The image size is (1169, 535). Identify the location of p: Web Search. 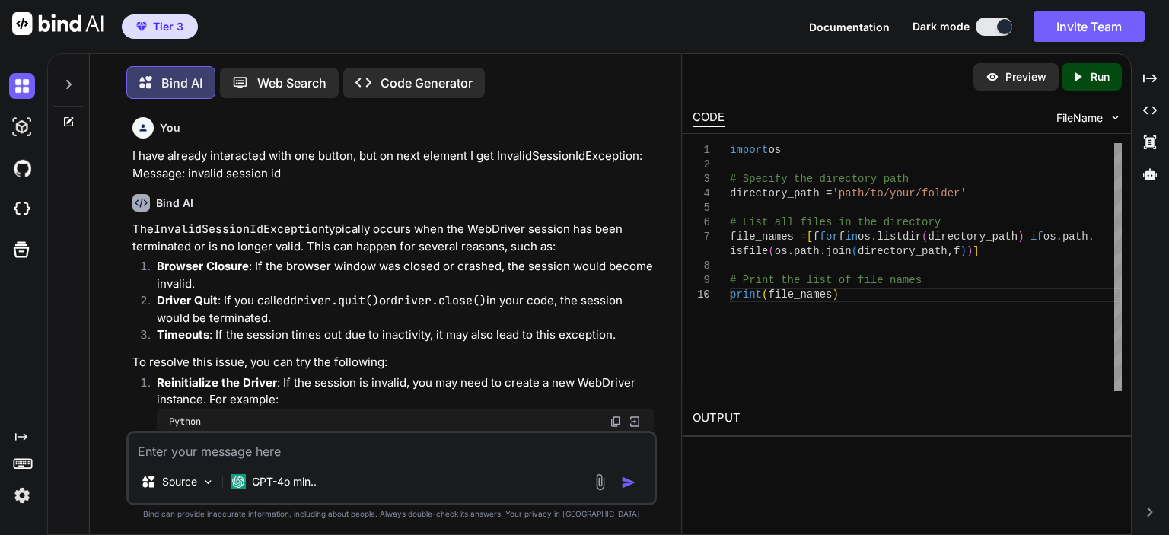
(291, 83).